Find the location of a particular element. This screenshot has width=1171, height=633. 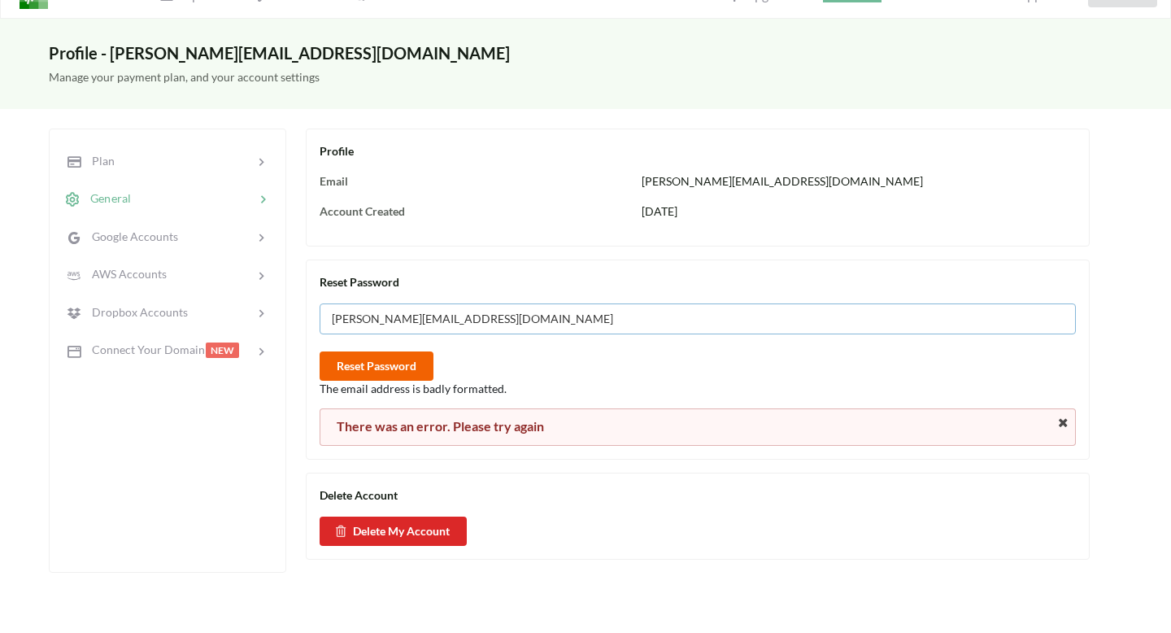

span: Connect Your Domain is located at coordinates (143, 349).